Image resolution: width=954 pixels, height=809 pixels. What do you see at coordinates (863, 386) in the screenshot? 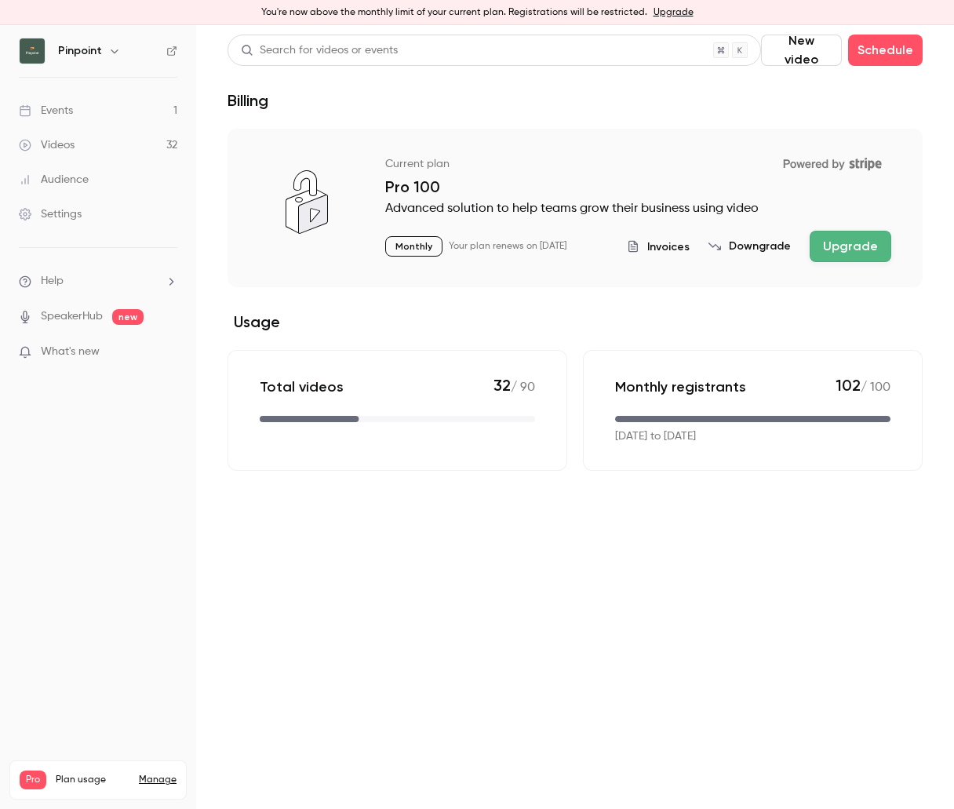
I see `p: / 100` at bounding box center [863, 386].